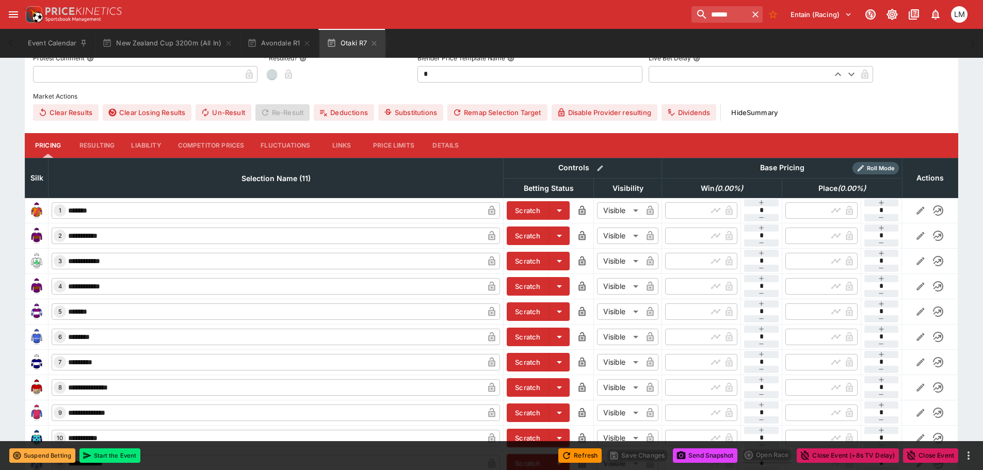  I want to click on button: Send Snapshot, so click(705, 456).